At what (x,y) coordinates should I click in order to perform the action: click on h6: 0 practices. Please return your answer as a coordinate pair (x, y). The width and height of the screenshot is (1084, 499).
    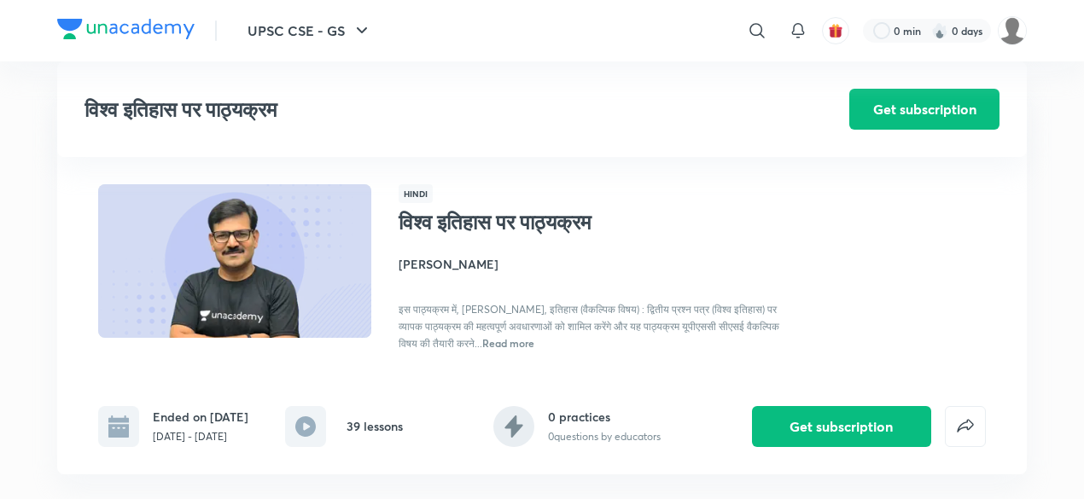
    Looking at the image, I should click on (604, 416).